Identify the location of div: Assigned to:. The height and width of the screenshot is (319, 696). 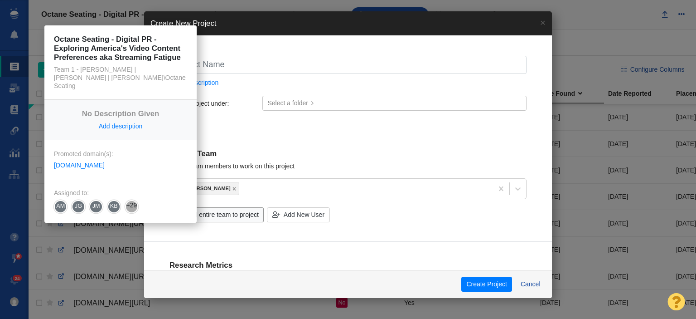
(121, 193).